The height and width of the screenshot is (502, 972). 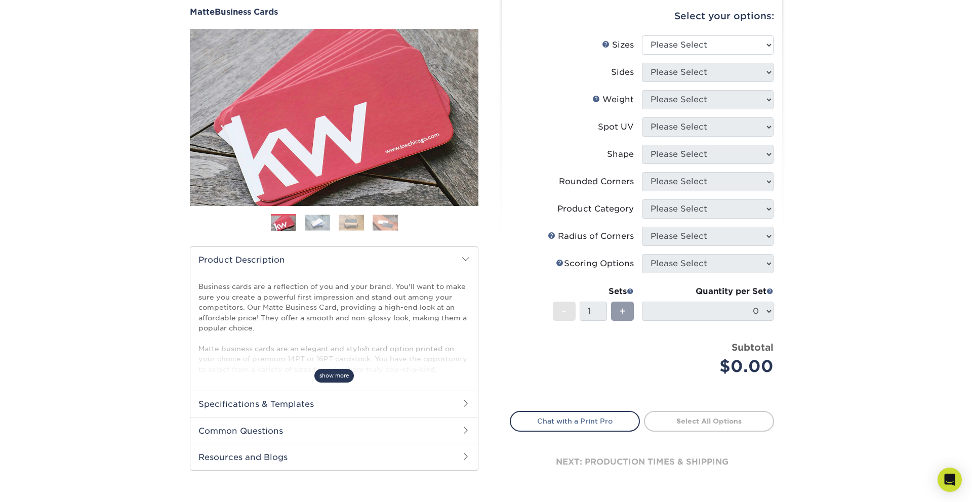 I want to click on div: Scoring Options, so click(x=595, y=264).